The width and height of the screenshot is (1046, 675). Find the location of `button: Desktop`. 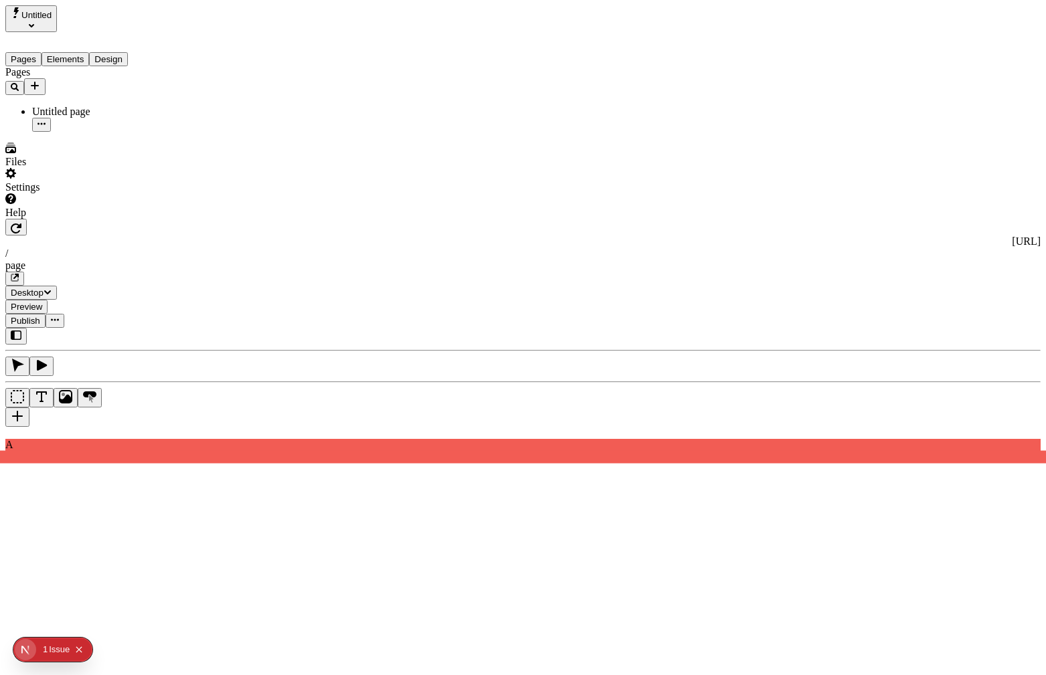

button: Desktop is located at coordinates (31, 293).